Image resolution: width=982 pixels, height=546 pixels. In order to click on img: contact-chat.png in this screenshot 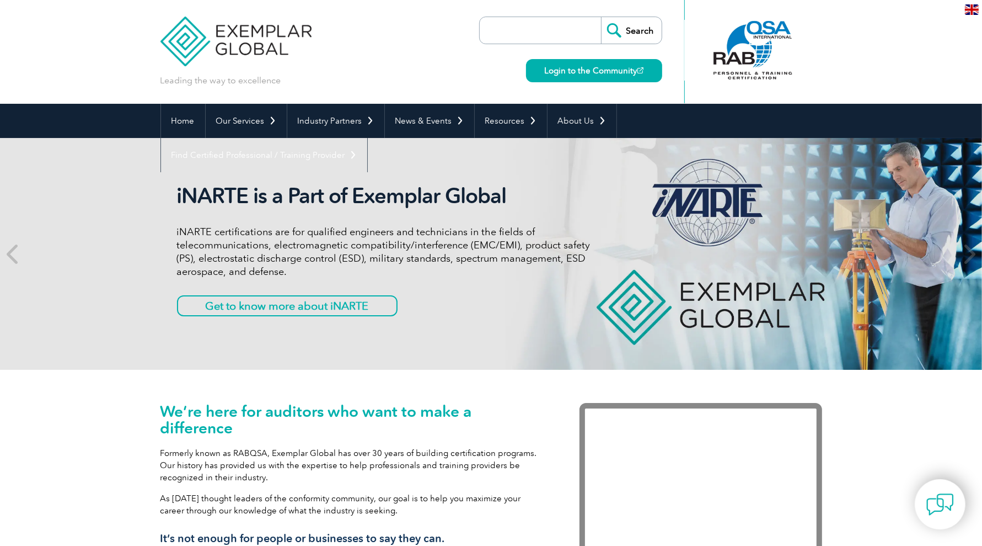, I will do `click(940, 504)`.